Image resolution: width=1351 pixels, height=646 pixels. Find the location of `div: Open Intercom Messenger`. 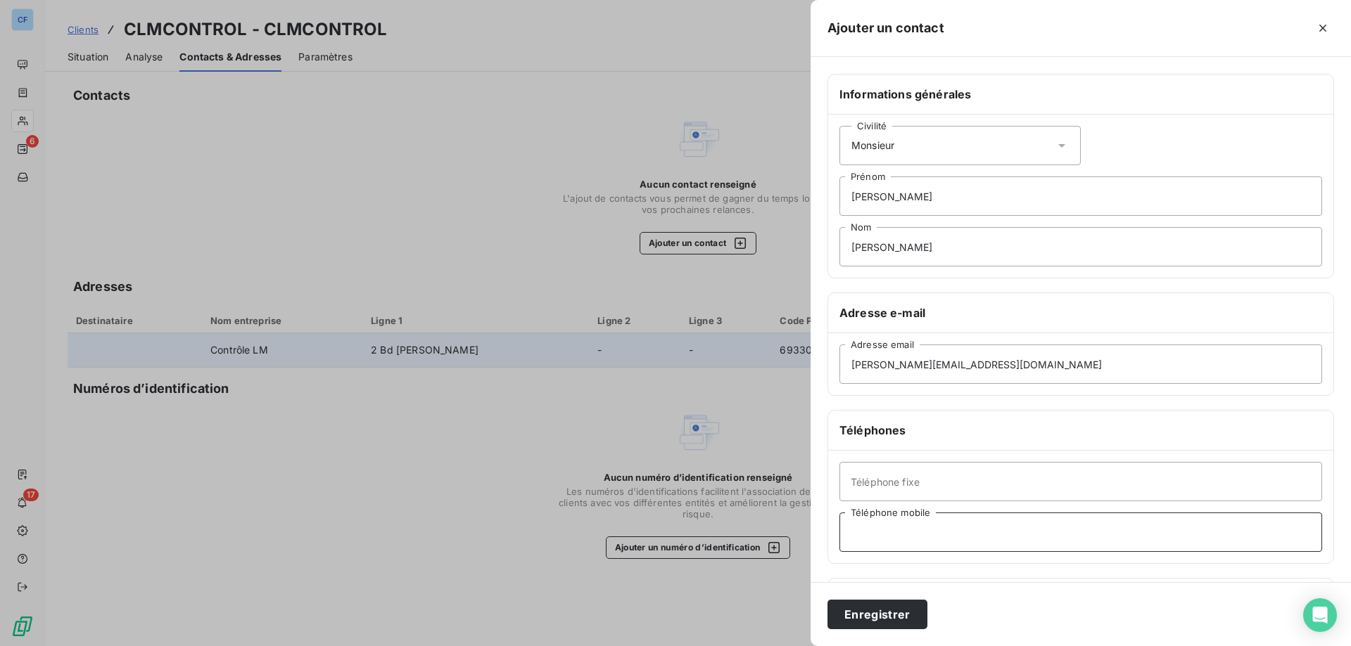

div: Open Intercom Messenger is located at coordinates (1320, 616).